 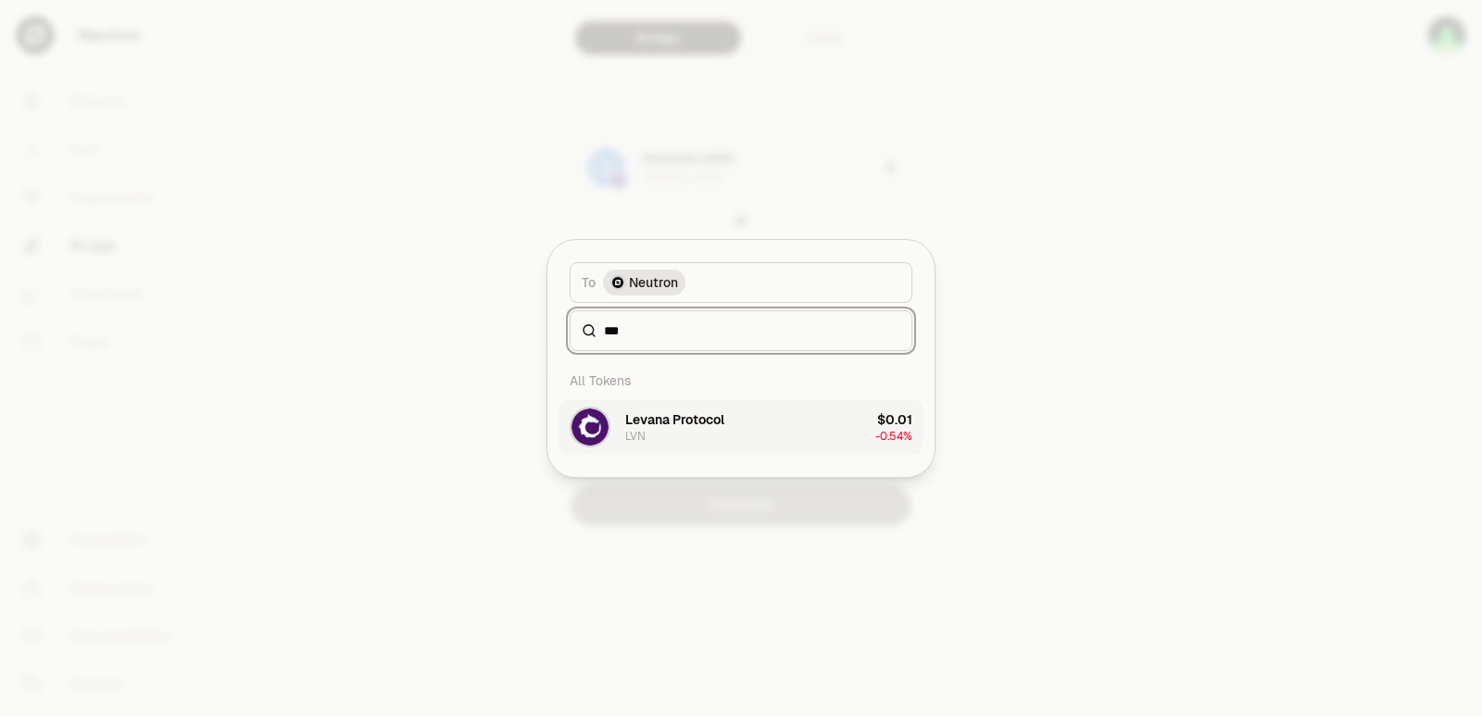 I want to click on button: ToNeutron LogoNeutron, so click(x=741, y=283).